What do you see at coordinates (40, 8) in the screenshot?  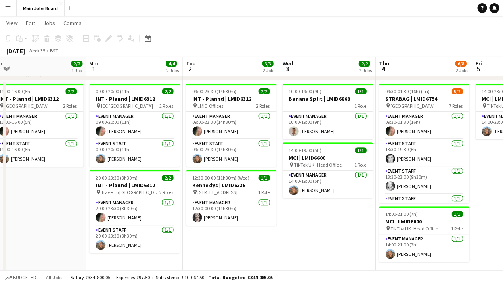 I see `button: Main Jobs Board` at bounding box center [40, 8].